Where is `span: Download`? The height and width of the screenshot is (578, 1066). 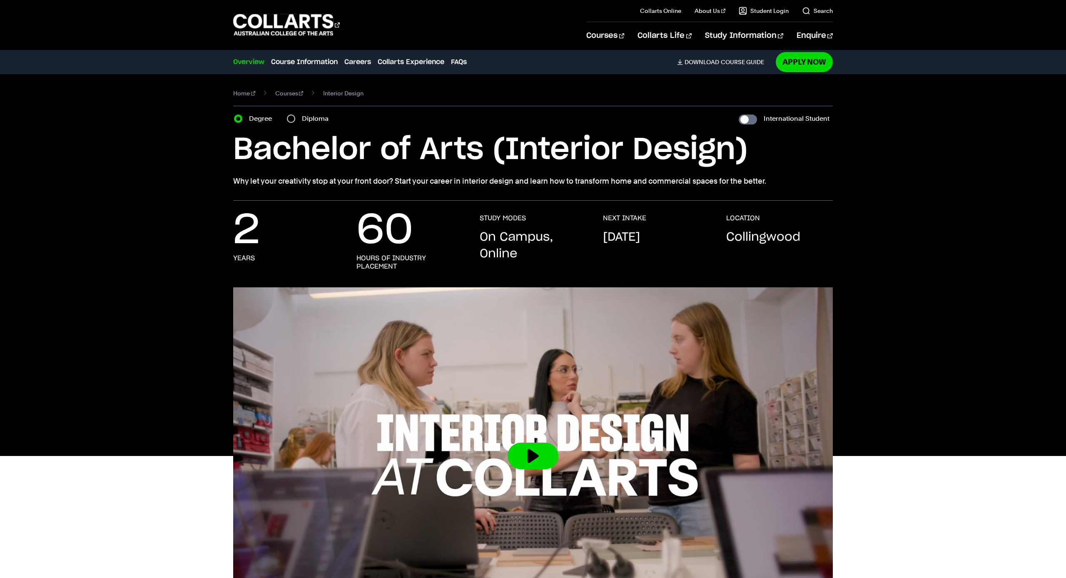
span: Download is located at coordinates (702, 62).